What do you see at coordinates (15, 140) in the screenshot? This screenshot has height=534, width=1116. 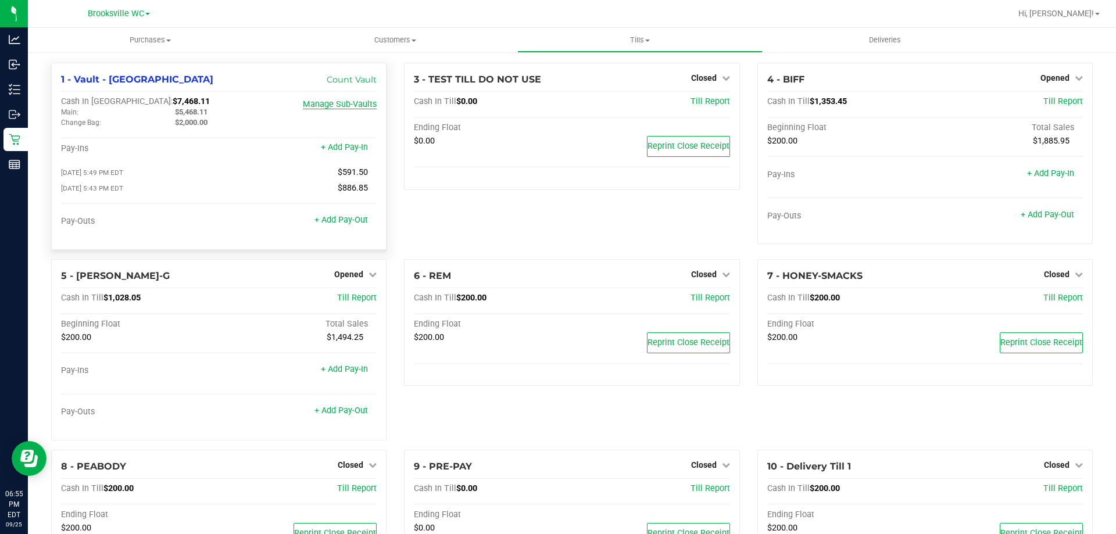 I see `inline-svg: Retail` at bounding box center [15, 140].